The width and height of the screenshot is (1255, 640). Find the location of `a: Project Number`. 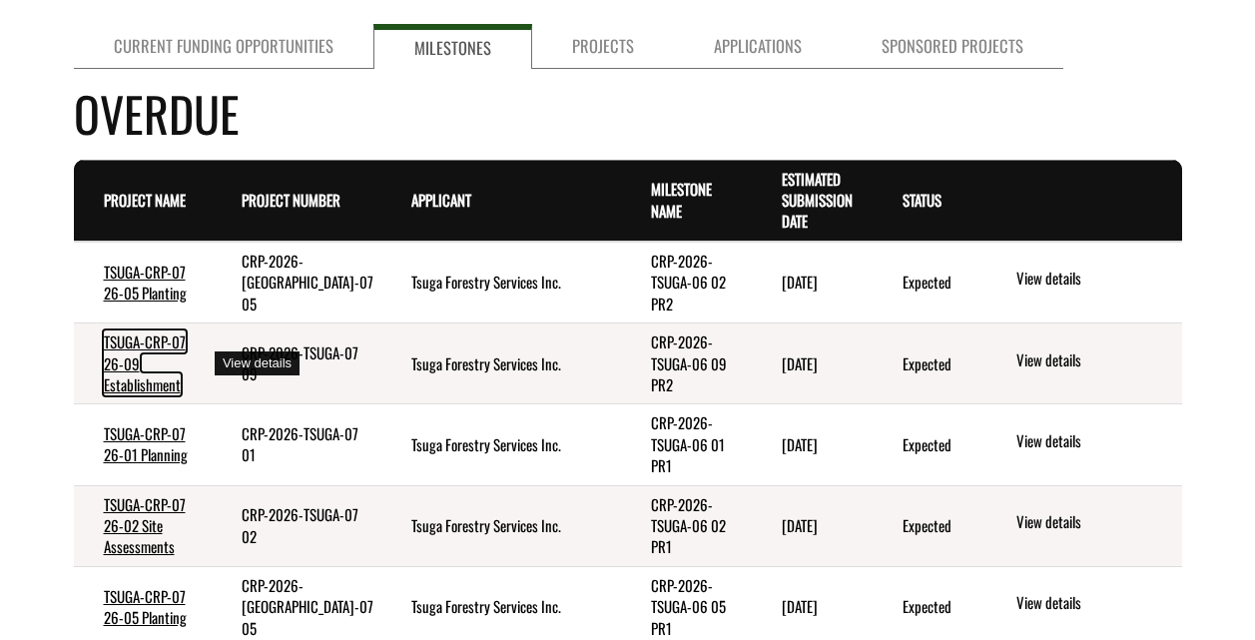

a: Project Number is located at coordinates (291, 200).